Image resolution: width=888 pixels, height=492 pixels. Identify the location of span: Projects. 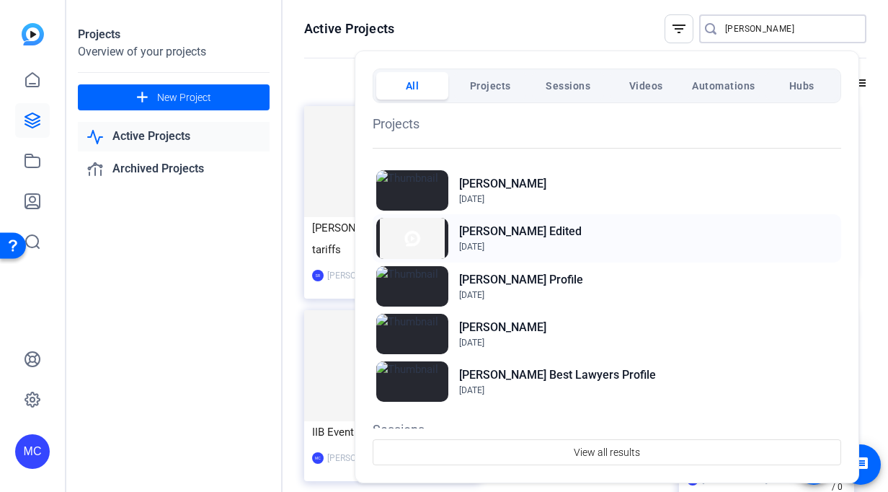
(490, 86).